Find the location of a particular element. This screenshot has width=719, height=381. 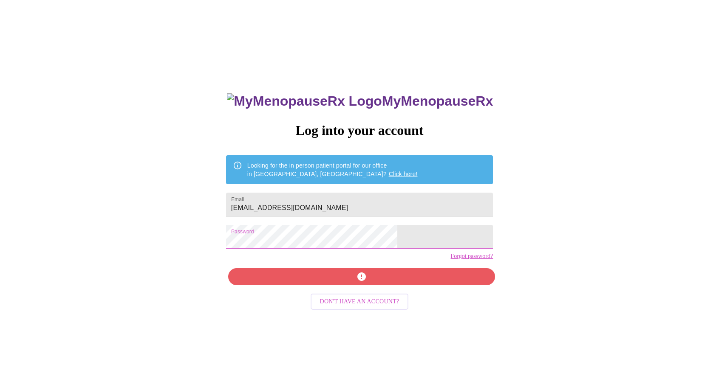

img: MyMenopauseRx Logo is located at coordinates (304, 101).